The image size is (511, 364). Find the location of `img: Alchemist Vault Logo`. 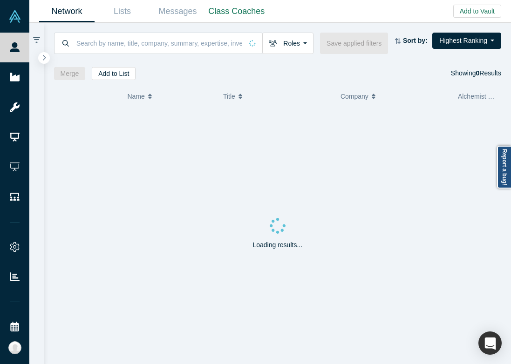

img: Alchemist Vault Logo is located at coordinates (15, 16).